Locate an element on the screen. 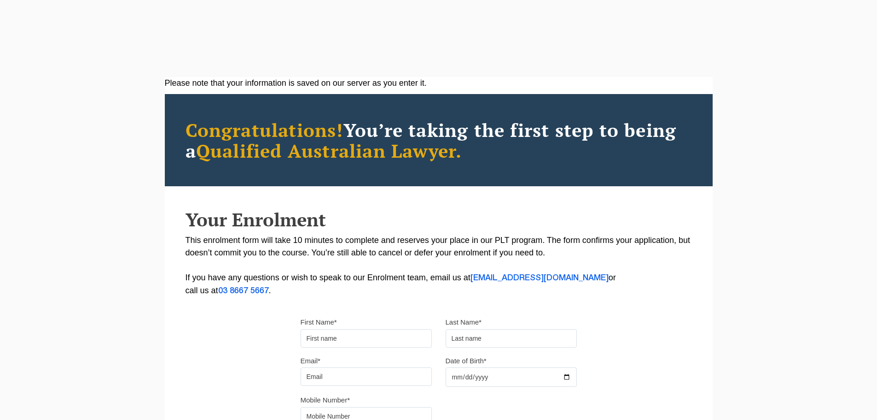  label: Mobile Number* is located at coordinates (326, 400).